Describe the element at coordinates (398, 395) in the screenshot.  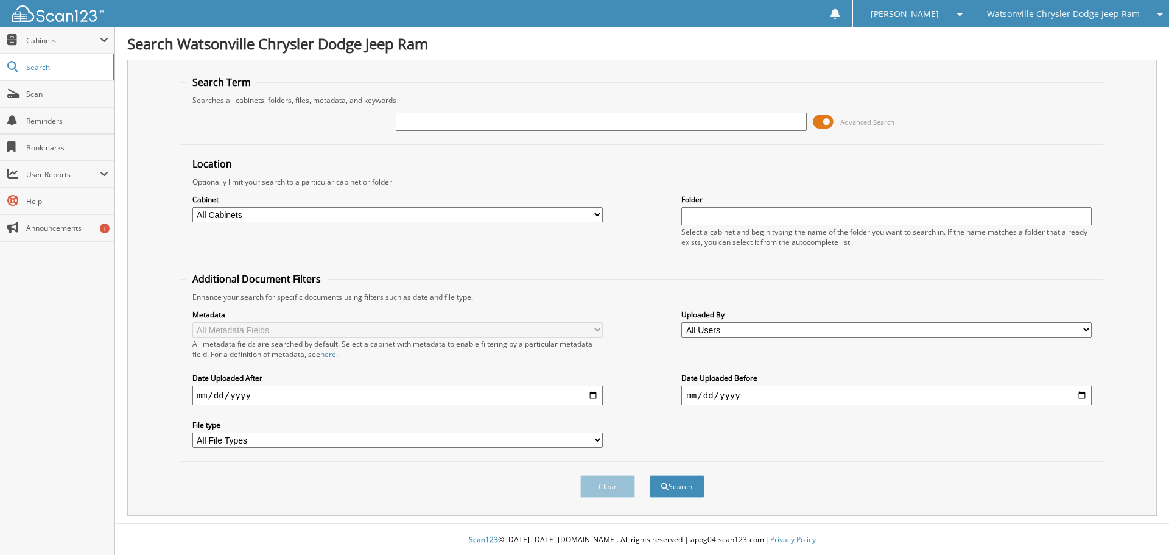
I see `input: start` at that location.